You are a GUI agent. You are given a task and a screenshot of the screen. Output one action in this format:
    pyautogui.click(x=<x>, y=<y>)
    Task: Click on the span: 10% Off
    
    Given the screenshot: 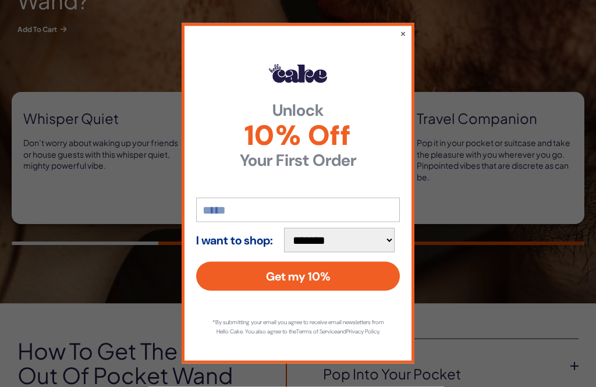 What is the action you would take?
    pyautogui.click(x=298, y=136)
    